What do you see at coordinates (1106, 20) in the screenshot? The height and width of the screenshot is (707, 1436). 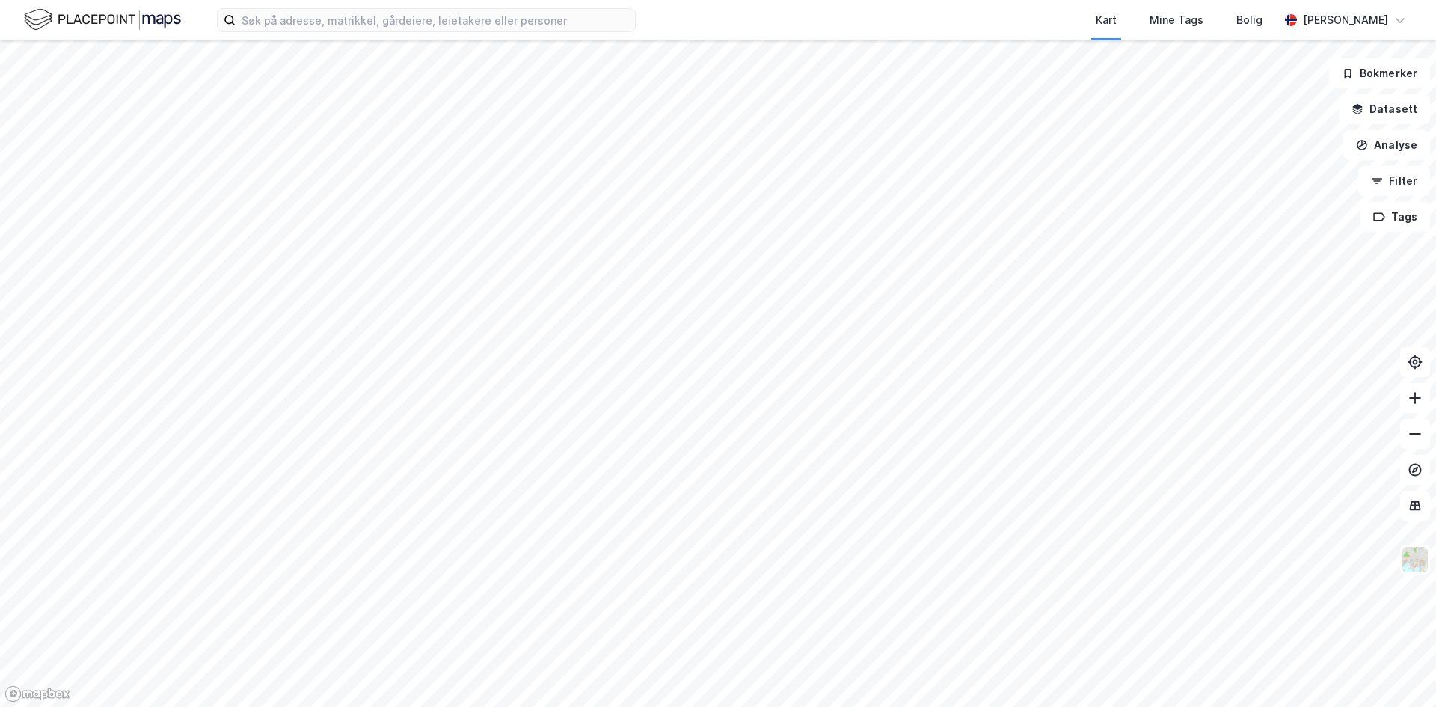 I see `div: Kart` at bounding box center [1106, 20].